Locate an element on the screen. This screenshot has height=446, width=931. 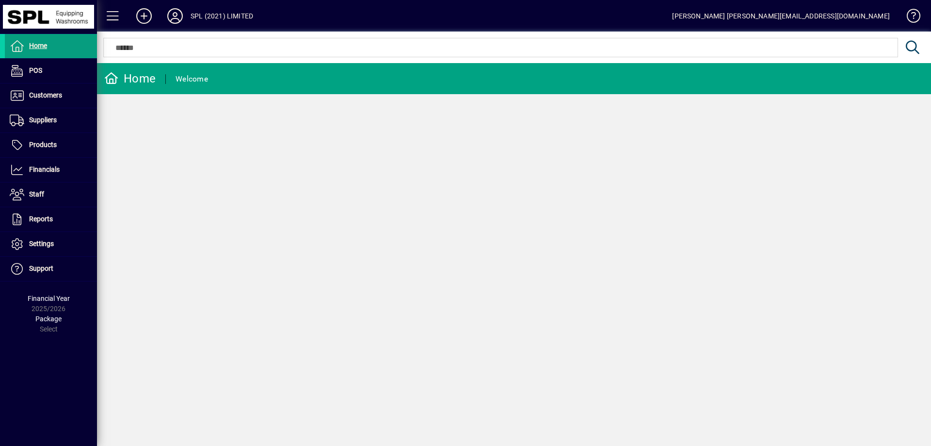
span: Package is located at coordinates (49, 319).